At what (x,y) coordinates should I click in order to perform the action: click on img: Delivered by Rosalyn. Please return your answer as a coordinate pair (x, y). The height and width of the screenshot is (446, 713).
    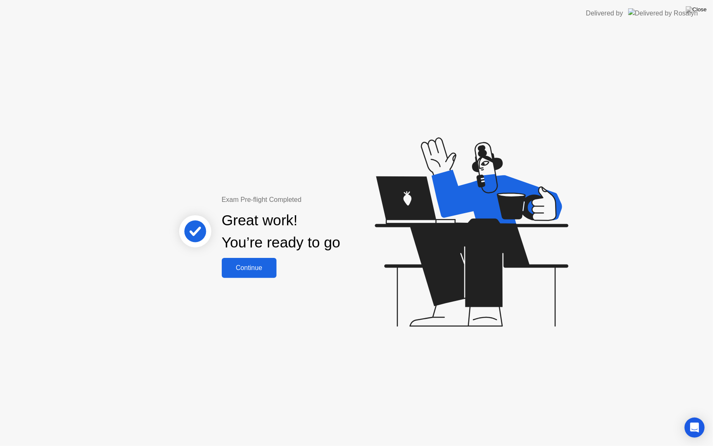
    Looking at the image, I should click on (663, 13).